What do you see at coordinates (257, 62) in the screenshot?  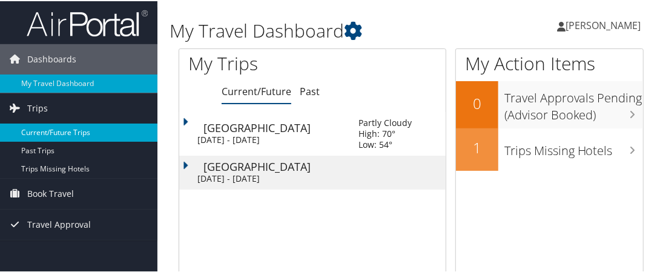 I see `h1: My Trips` at bounding box center [257, 62].